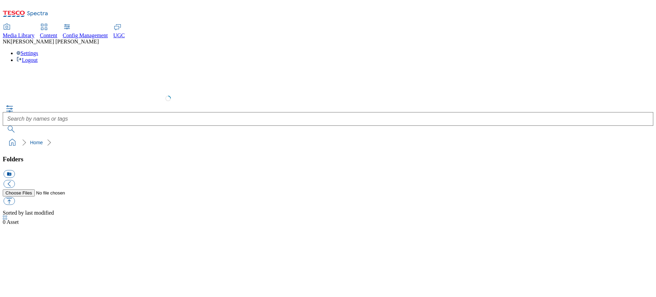 This screenshot has height=297, width=656. I want to click on span: Sorted by last modified, so click(28, 213).